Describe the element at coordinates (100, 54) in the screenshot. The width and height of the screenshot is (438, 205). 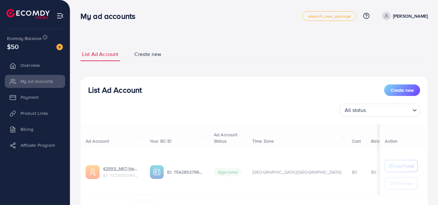
I see `span: List Ad Account` at that location.